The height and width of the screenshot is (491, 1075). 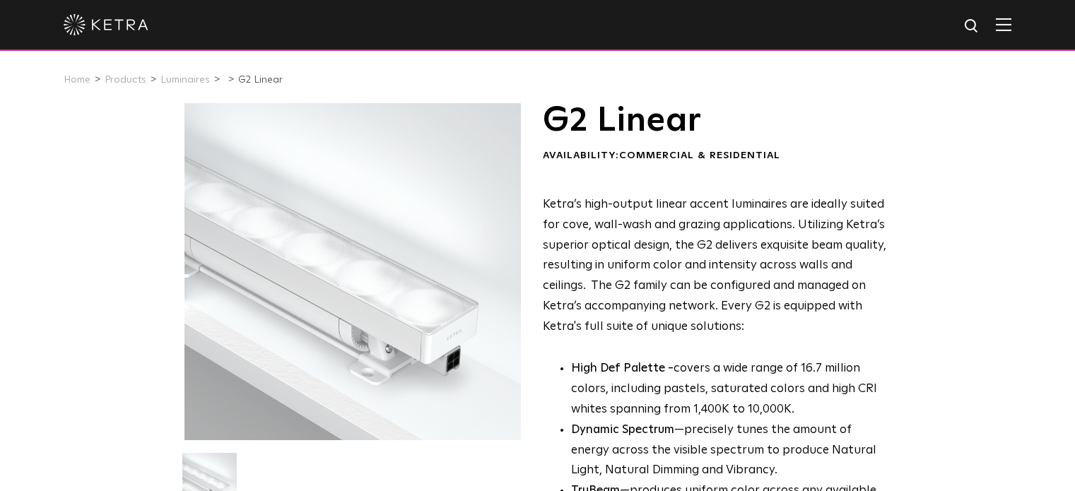 I want to click on a: Luminaires, so click(x=185, y=80).